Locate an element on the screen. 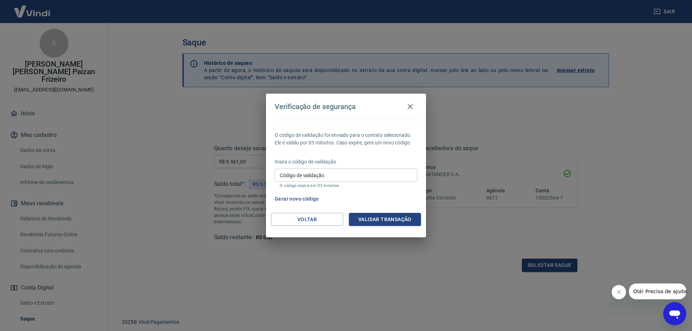  button: Gerar novo código is located at coordinates (297, 199).